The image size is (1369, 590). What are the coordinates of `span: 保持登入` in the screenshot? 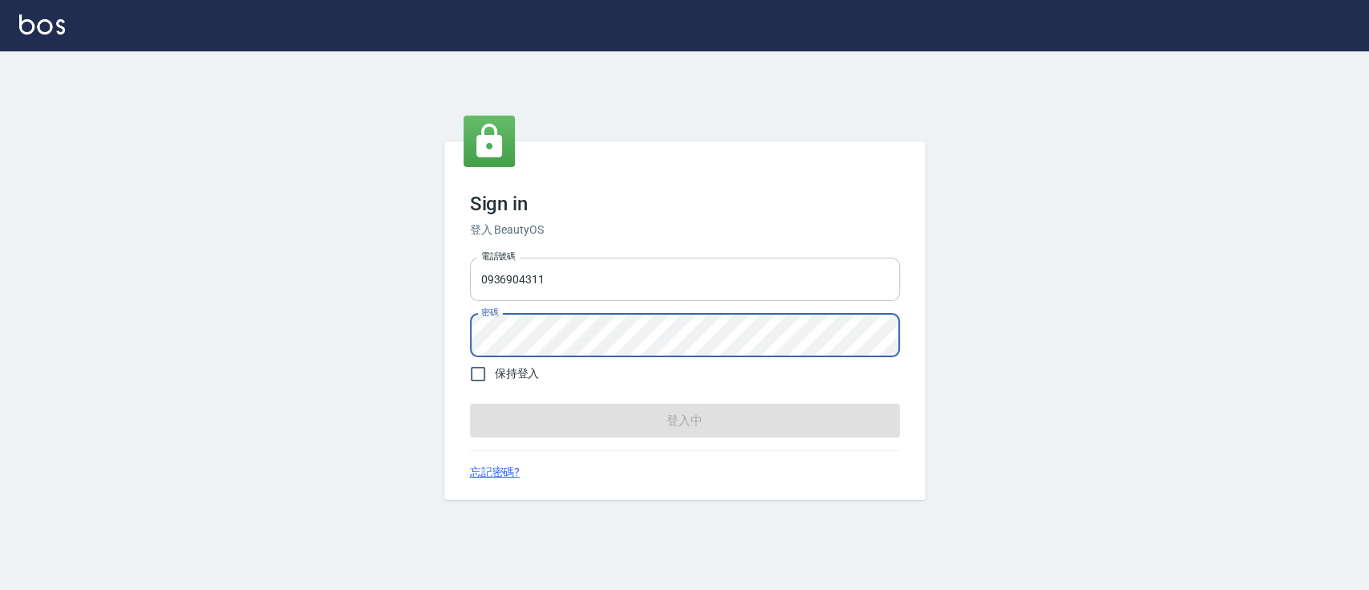 It's located at (517, 373).